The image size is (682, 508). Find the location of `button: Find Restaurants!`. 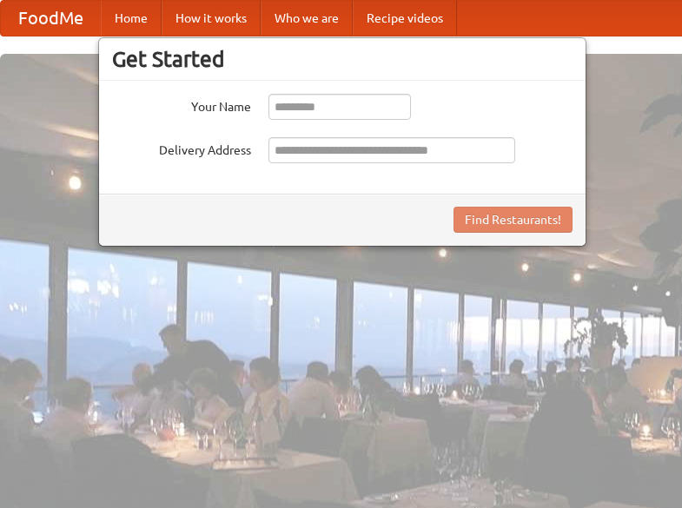

button: Find Restaurants! is located at coordinates (513, 220).